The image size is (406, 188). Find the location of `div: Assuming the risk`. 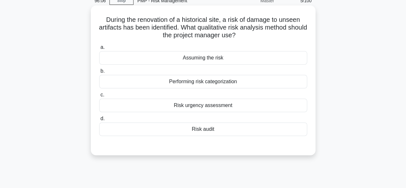

div: Assuming the risk is located at coordinates (203, 58).